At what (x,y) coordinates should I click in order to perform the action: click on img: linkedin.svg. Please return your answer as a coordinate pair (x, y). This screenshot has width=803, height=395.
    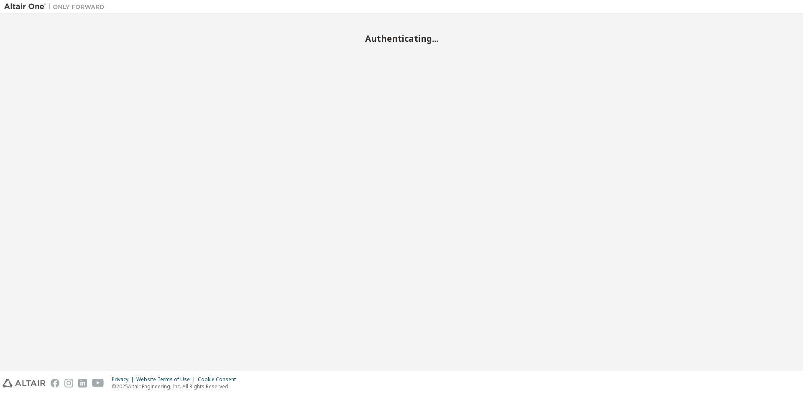
    Looking at the image, I should click on (82, 383).